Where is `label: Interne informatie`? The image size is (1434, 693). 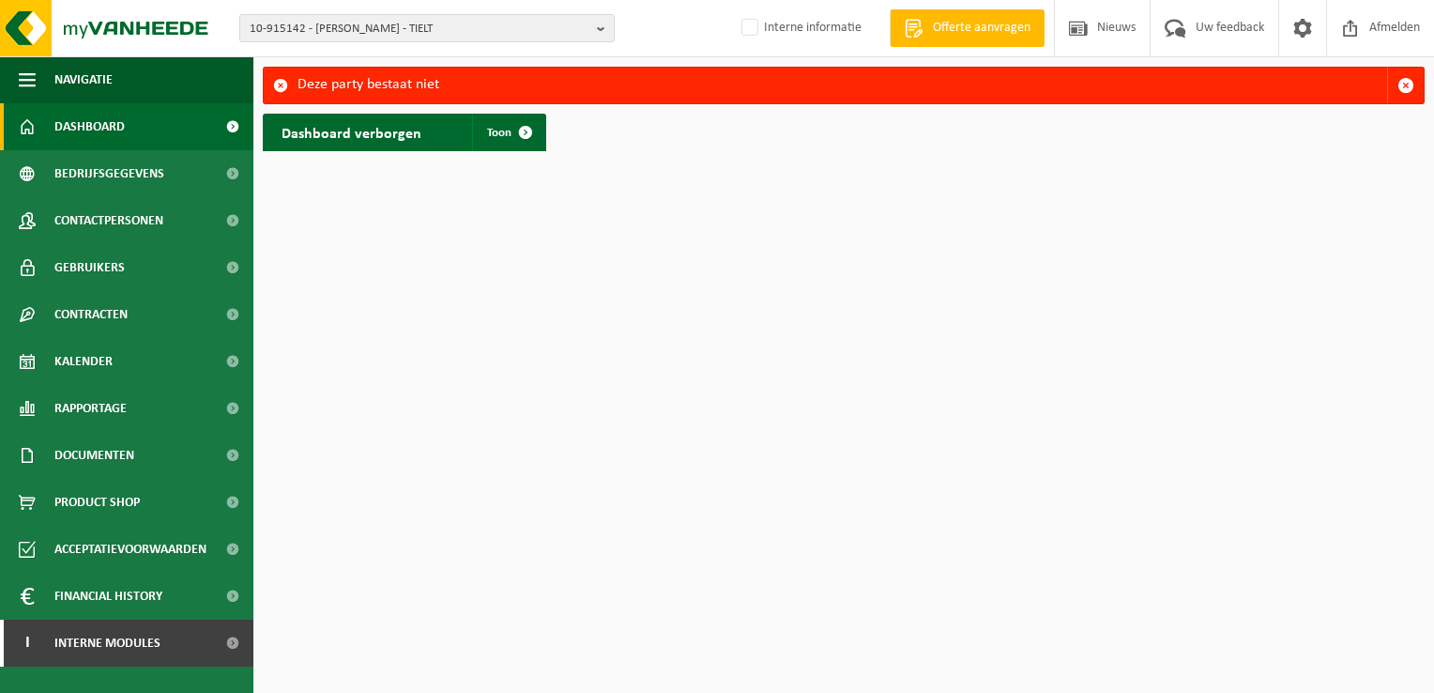 label: Interne informatie is located at coordinates (800, 28).